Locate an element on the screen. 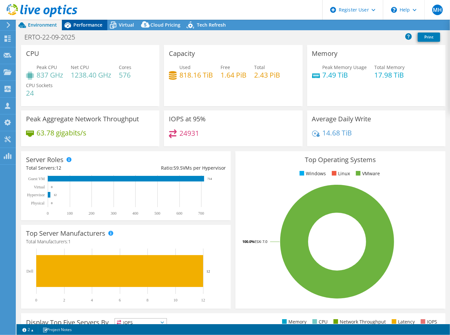 Image resolution: width=450 pixels, height=335 pixels. div: Ratio: VMs per Hypervisor is located at coordinates (176, 168).